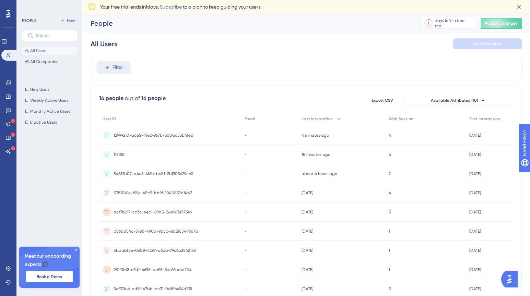 The width and height of the screenshot is (530, 296). What do you see at coordinates (104, 44) in the screenshot?
I see `div: All Users` at bounding box center [104, 44].